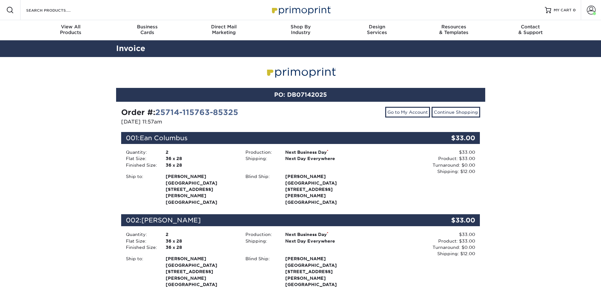  What do you see at coordinates (530, 30) in the screenshot?
I see `a: Contact& Support` at bounding box center [530, 30].